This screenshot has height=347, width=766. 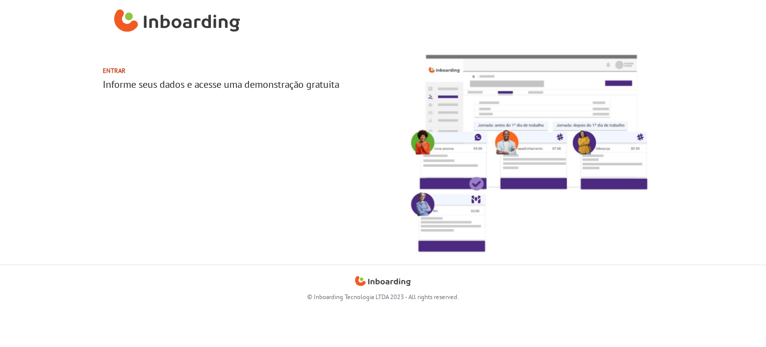 I want to click on h3: Informe seus dados e acesse uma demonstração gratuita, so click(x=241, y=84).